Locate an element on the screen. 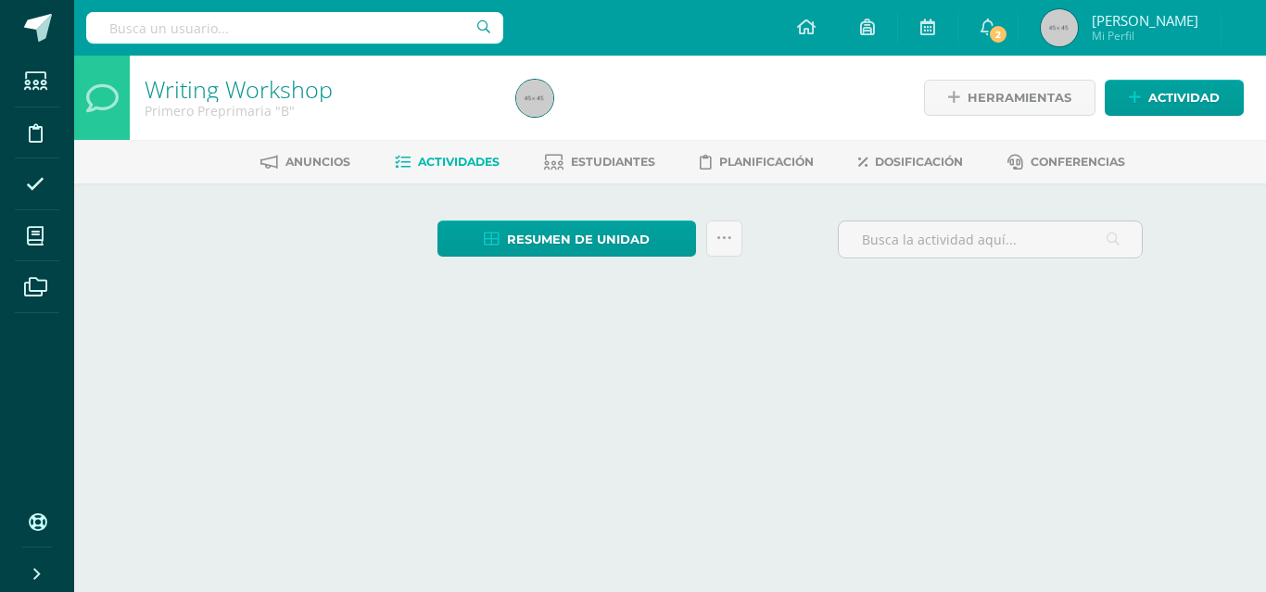 This screenshot has height=592, width=1266. span: Estudiantes is located at coordinates (613, 161).